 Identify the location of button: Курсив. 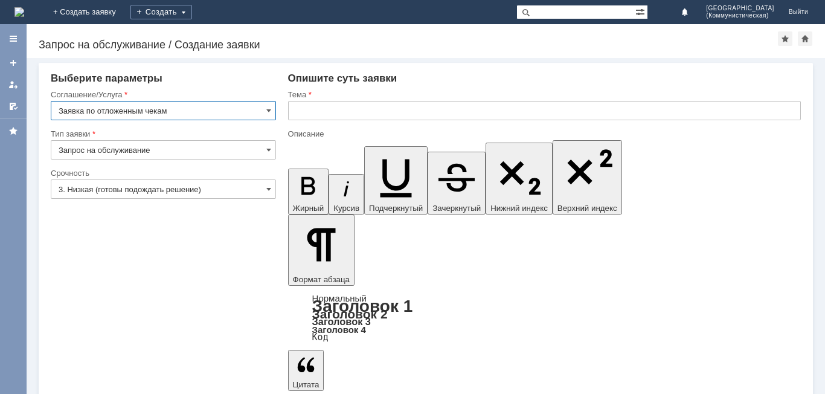
(346, 194).